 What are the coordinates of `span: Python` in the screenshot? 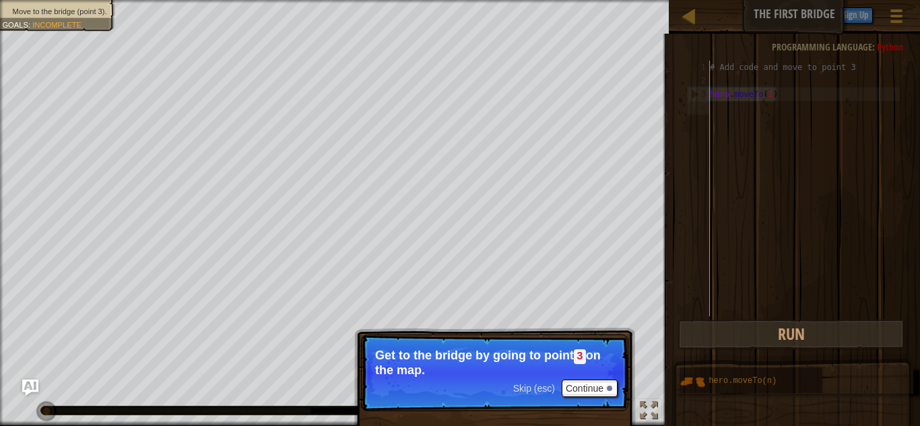 It's located at (890, 46).